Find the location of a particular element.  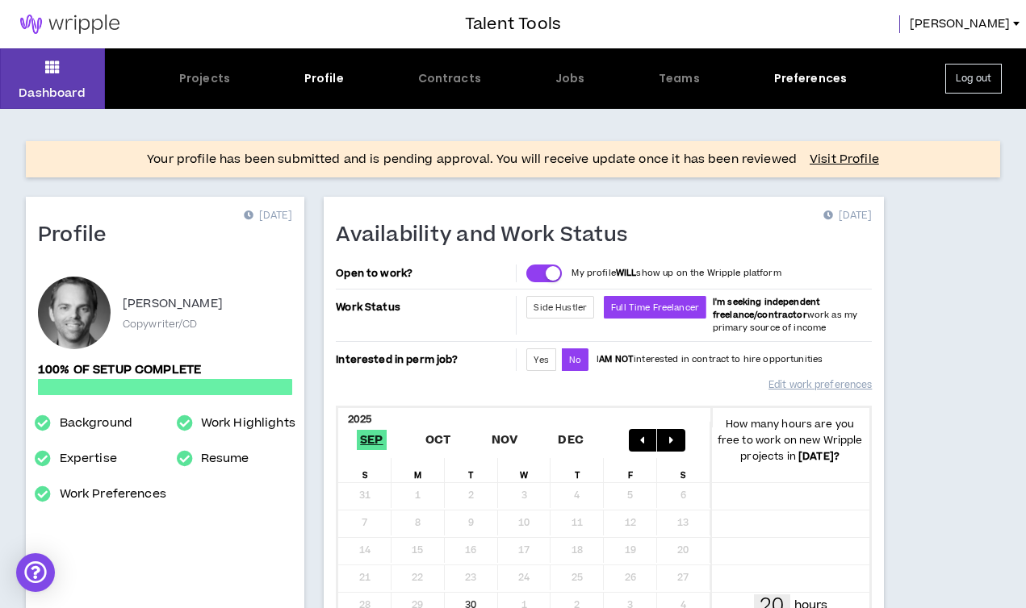

p: Open to work? is located at coordinates (424, 274).